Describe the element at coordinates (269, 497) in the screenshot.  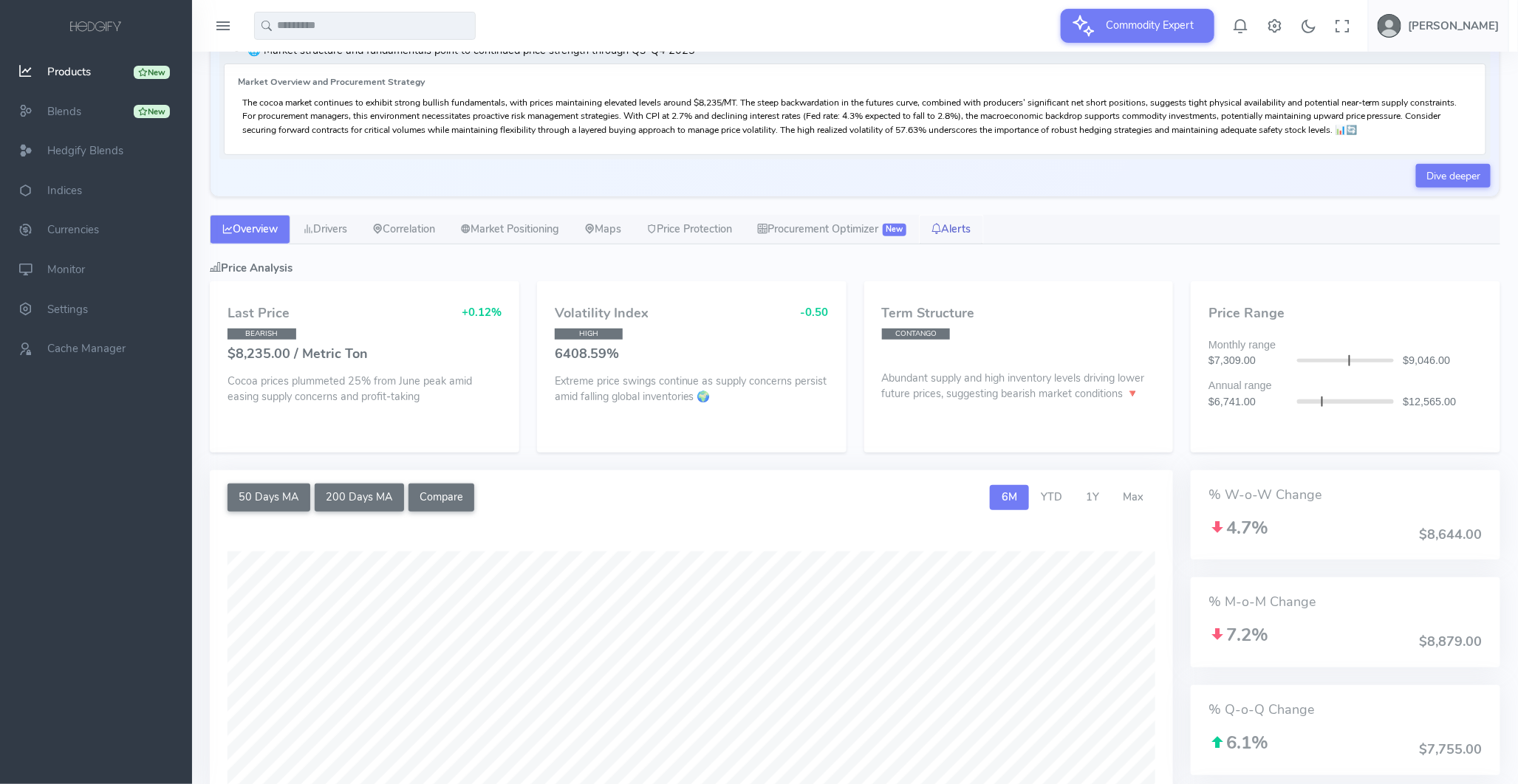
I see `button: 50 Days MA` at that location.